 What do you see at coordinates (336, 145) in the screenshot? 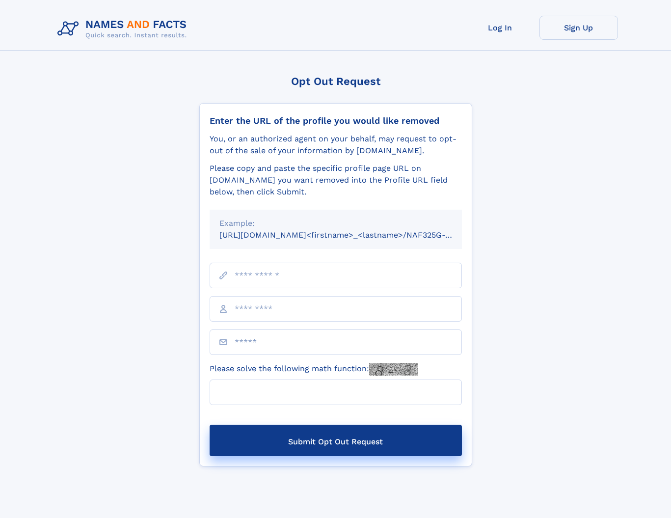
I see `div: You, or an authorized agent on your behalf, may request to opt-out of the sale of your informatio...` at bounding box center [336, 145].